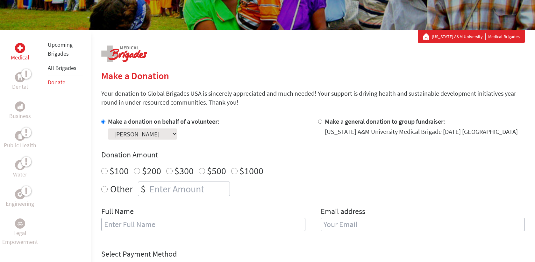  I want to click on a: Donate, so click(56, 82).